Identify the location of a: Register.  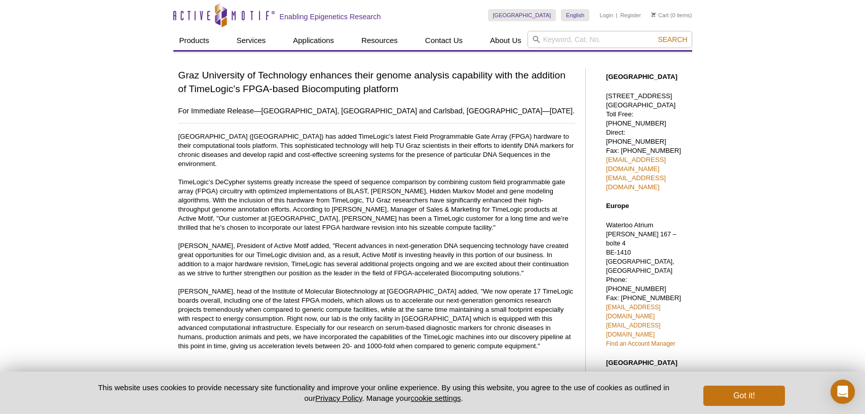
(630, 15).